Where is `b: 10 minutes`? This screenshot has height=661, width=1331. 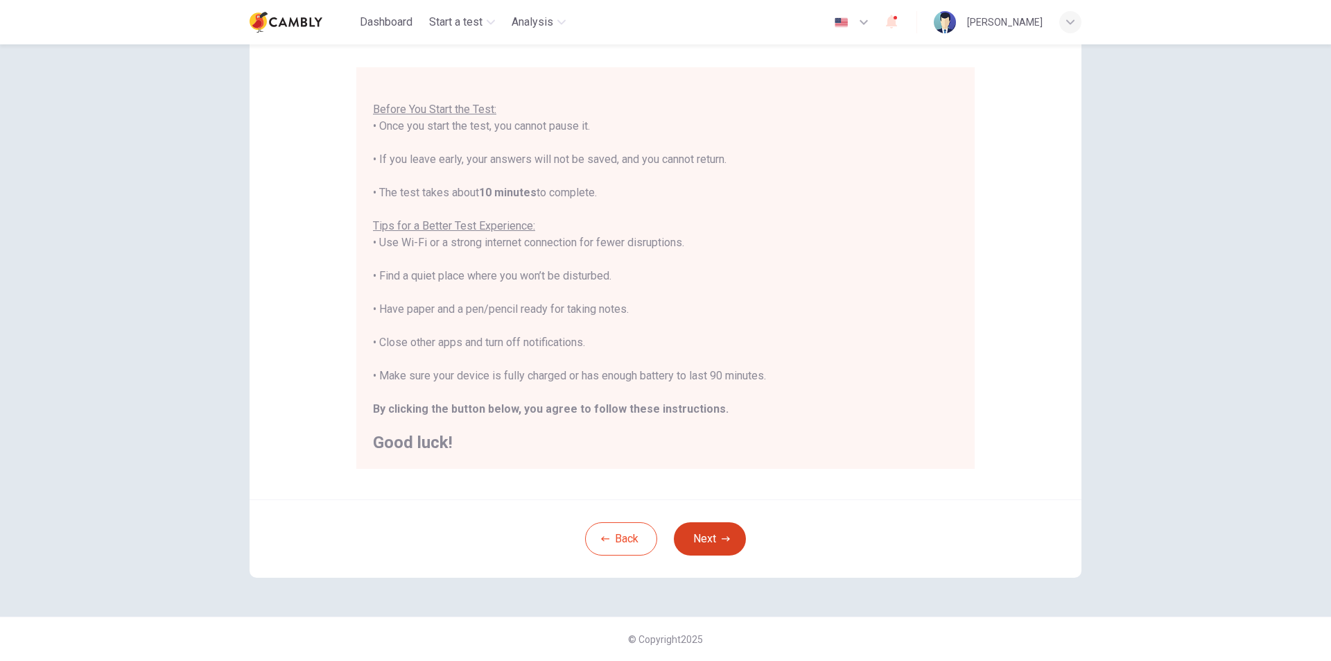
b: 10 minutes is located at coordinates (507, 192).